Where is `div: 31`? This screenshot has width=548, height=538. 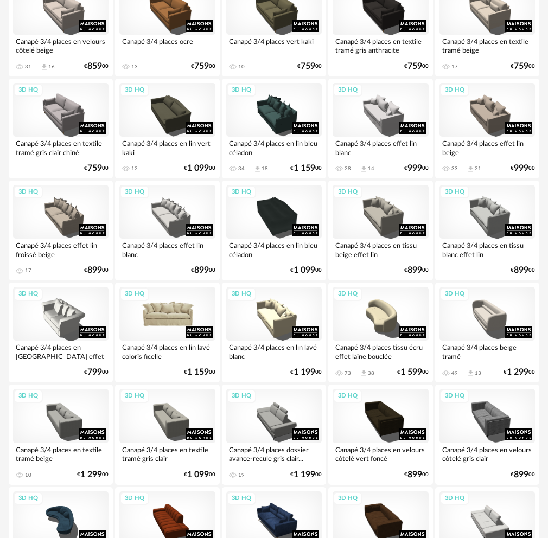 div: 31 is located at coordinates (28, 67).